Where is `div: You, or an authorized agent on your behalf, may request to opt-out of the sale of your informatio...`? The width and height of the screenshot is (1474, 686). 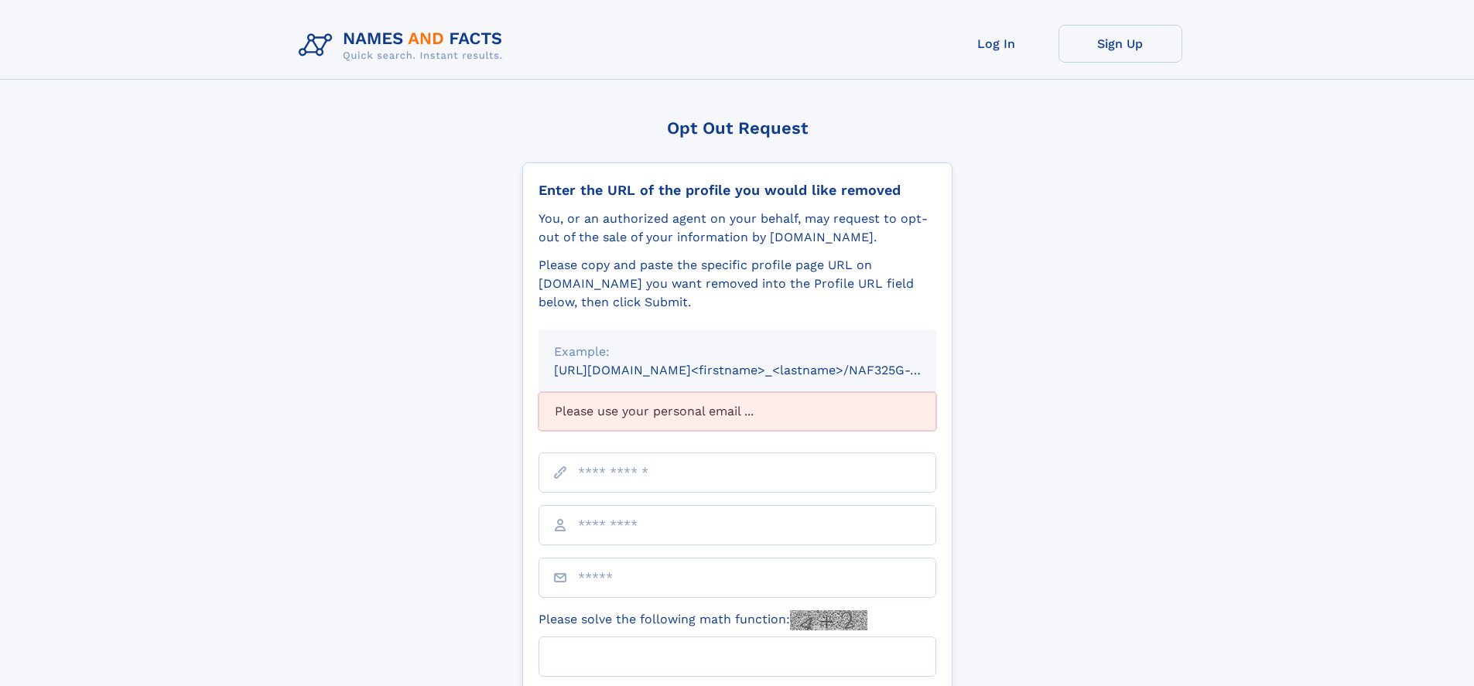 div: You, or an authorized agent on your behalf, may request to opt-out of the sale of your informatio... is located at coordinates (737, 228).